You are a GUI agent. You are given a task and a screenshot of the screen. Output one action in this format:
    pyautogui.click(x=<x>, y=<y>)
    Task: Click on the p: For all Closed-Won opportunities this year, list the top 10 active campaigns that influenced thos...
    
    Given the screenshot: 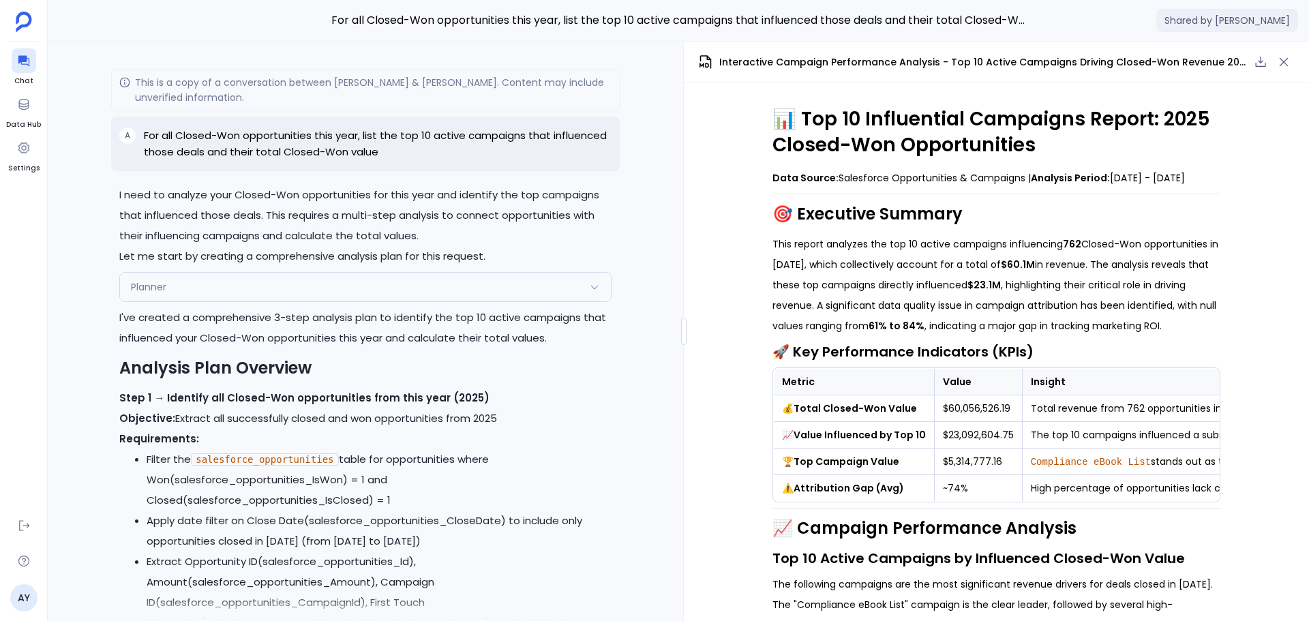 What is the action you would take?
    pyautogui.click(x=378, y=144)
    